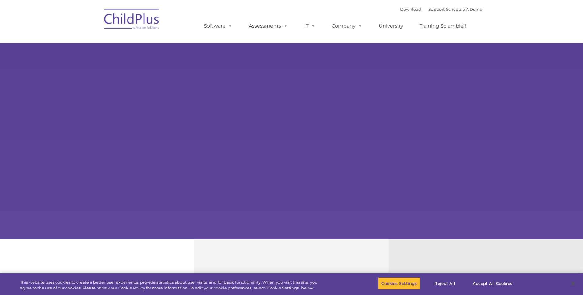 This screenshot has height=295, width=583. Describe the element at coordinates (436, 9) in the screenshot. I see `a: Support` at that location.